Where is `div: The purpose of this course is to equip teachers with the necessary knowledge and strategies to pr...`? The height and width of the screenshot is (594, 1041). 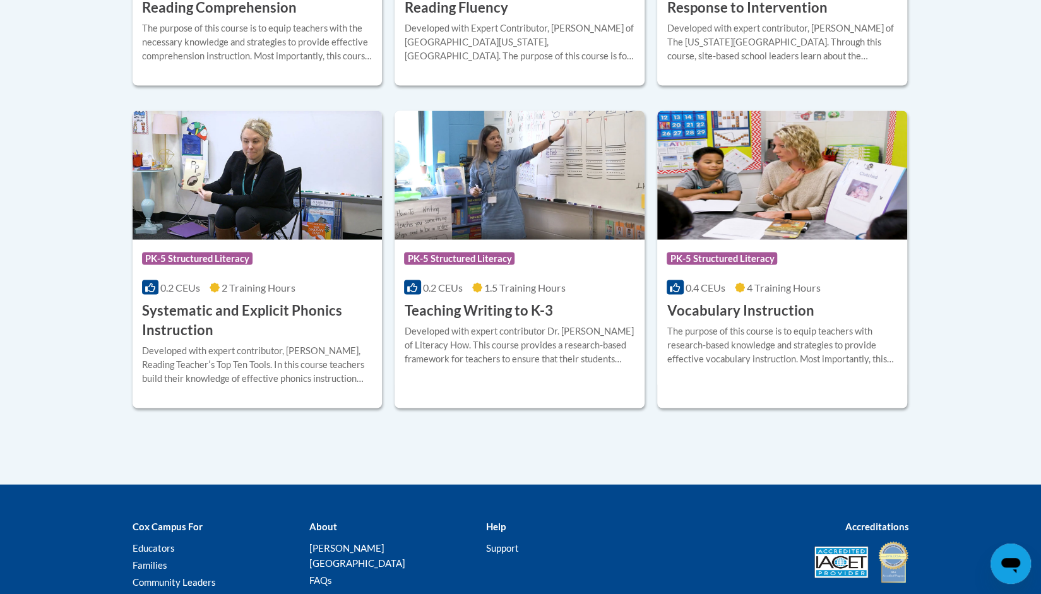
div: The purpose of this course is to equip teachers with the necessary knowledge and strategies to pr... is located at coordinates (257, 42).